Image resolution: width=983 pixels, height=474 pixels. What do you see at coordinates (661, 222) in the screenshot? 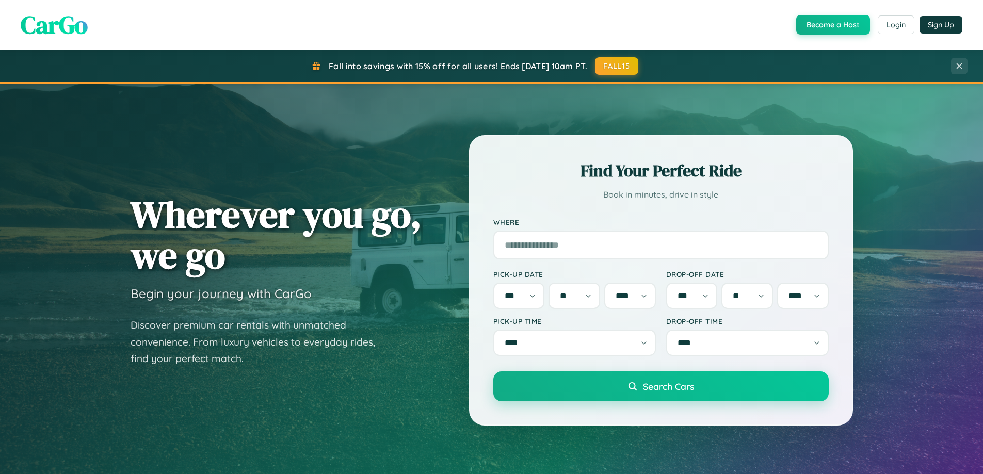
I see `label: Where` at bounding box center [661, 222].